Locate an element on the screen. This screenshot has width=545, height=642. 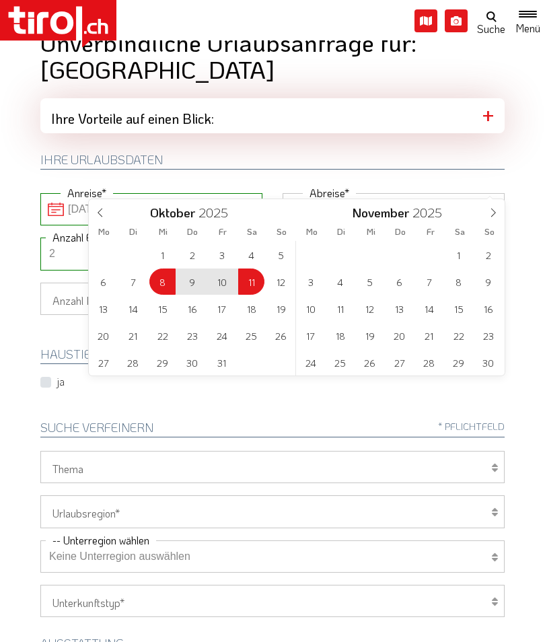
span: Oktober 12, 2025 is located at coordinates (281, 281).